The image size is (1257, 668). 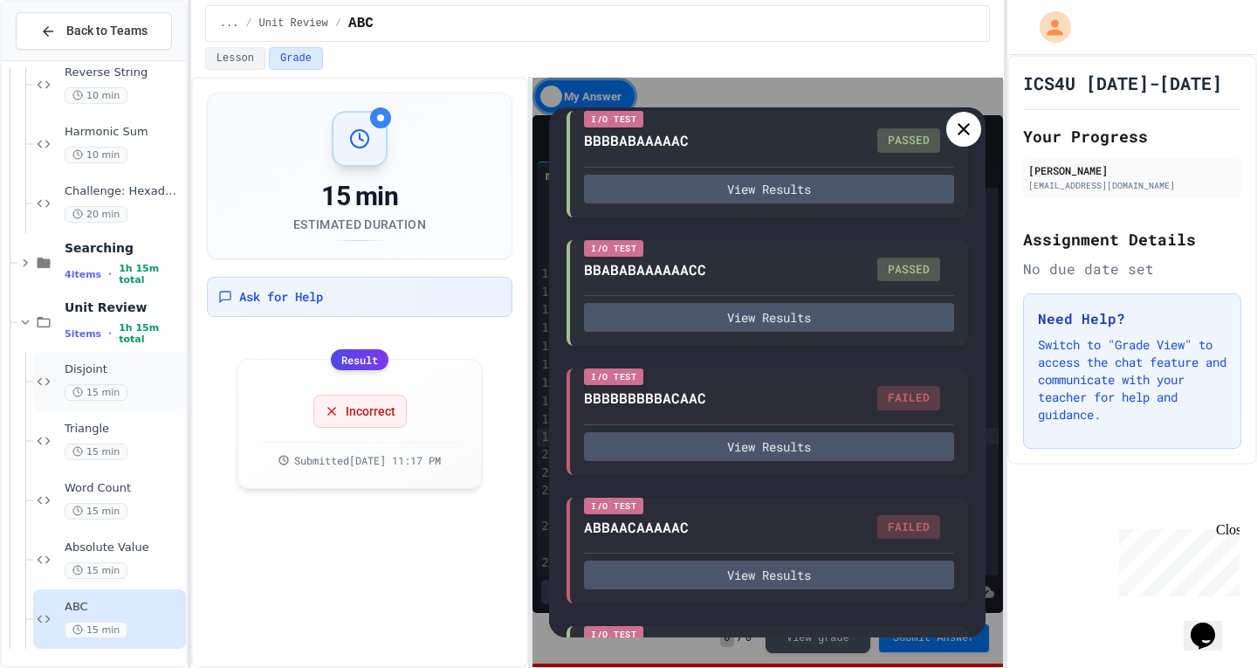 What do you see at coordinates (106, 31) in the screenshot?
I see `span: Back to Teams` at bounding box center [106, 31].